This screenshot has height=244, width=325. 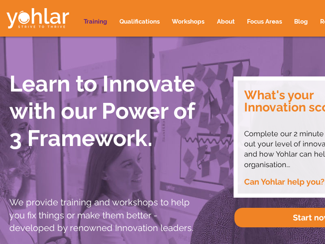 What do you see at coordinates (139, 22) in the screenshot?
I see `p: Qualifications` at bounding box center [139, 22].